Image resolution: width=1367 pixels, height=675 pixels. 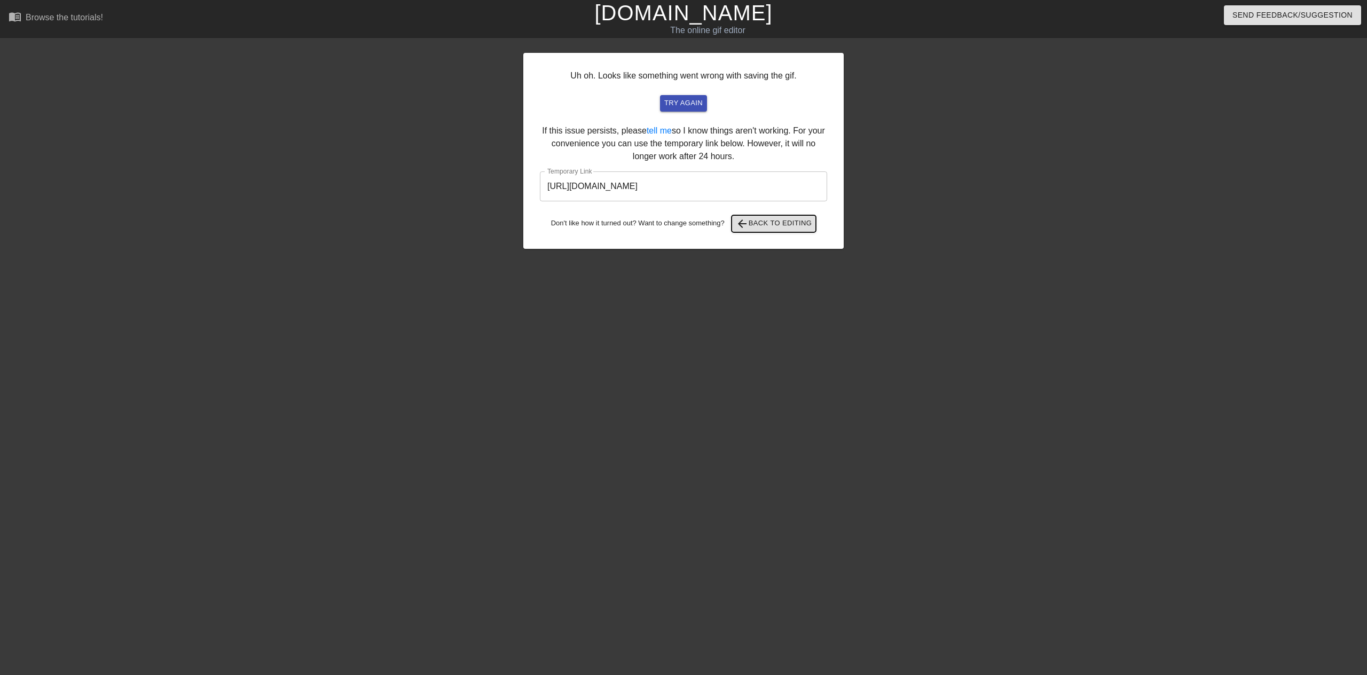 What do you see at coordinates (683, 186) in the screenshot?
I see `input: bare` at bounding box center [683, 186].